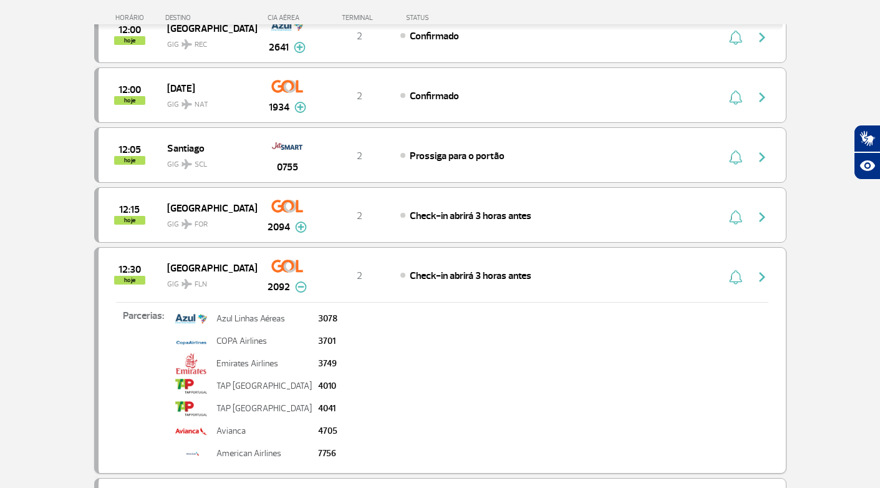 The height and width of the screenshot is (488, 880). Describe the element at coordinates (264, 319) in the screenshot. I see `p: Azul Linhas Aéreas` at that location.